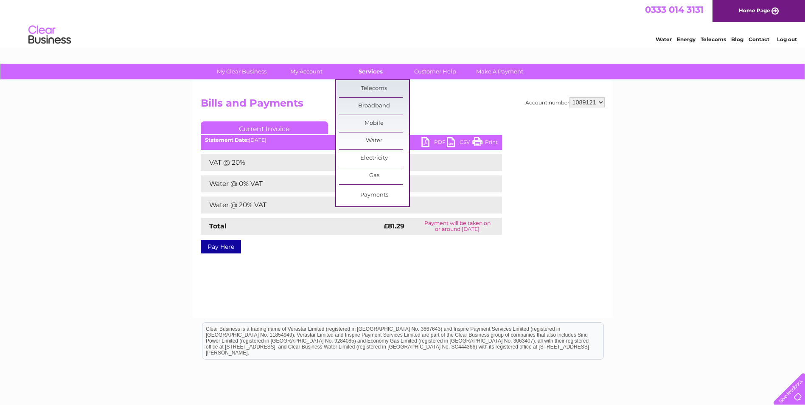 This screenshot has width=805, height=405. Describe the element at coordinates (787, 39) in the screenshot. I see `a: Log out` at that location.